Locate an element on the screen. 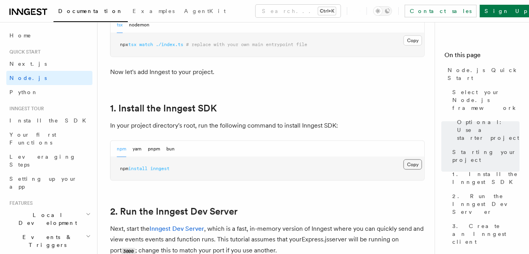 The image size is (529, 254). span: Select your Node.js framework is located at coordinates (486, 100).